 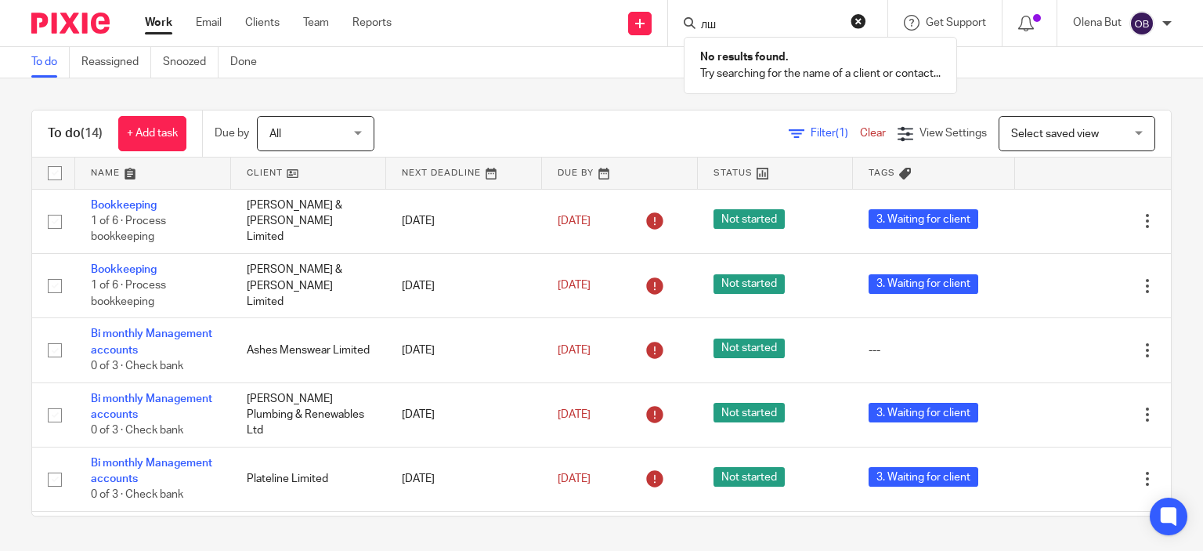 What do you see at coordinates (770, 26) in the screenshot?
I see `input: Search` at bounding box center [770, 26].